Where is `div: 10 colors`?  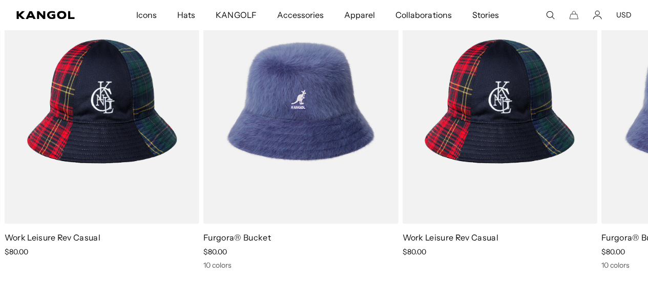
div: 10 colors is located at coordinates (301, 265).